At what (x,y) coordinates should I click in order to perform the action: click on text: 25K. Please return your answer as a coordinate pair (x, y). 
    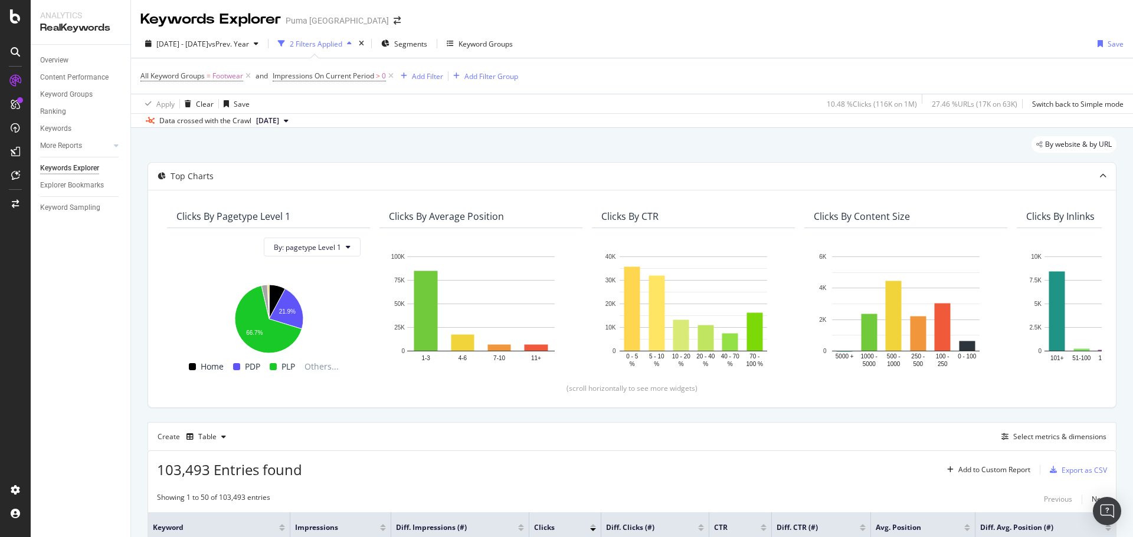
    Looking at the image, I should click on (399, 327).